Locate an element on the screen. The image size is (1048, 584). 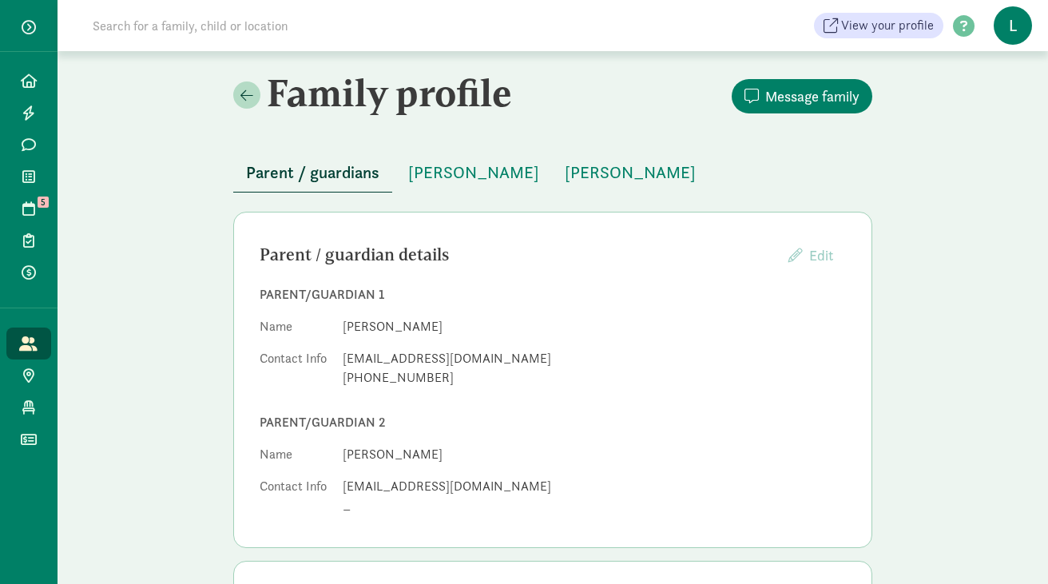
div: Chat Widget is located at coordinates (1008, 546).